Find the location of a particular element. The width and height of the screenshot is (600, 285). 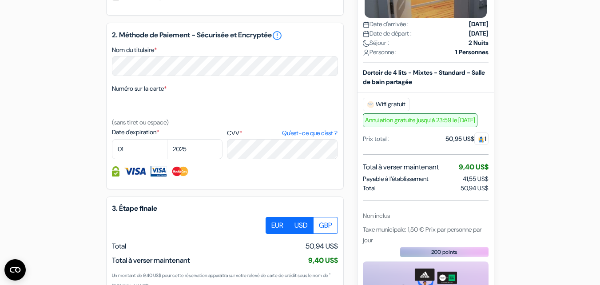

span: Wifi gratuit is located at coordinates (386, 104).